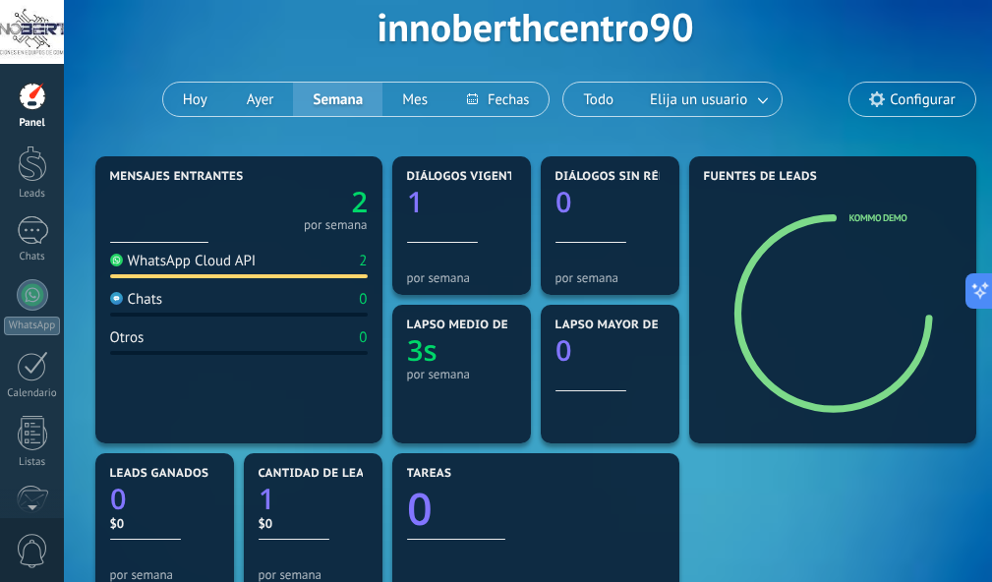  I want to click on span: Mensajes entrantes, so click(177, 177).